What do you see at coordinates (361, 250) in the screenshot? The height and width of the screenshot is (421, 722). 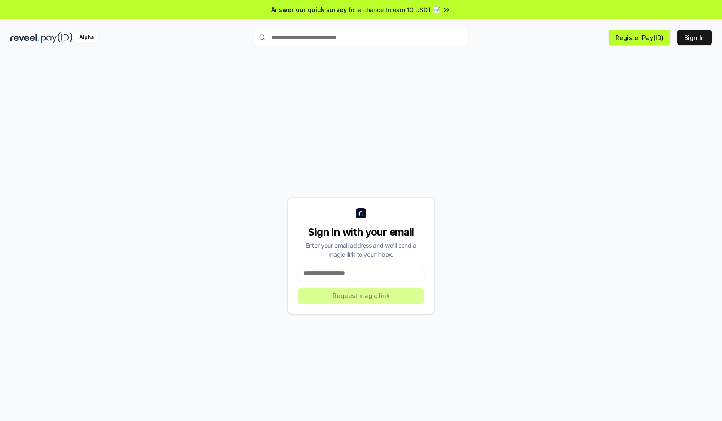 I see `div: Enter your email address and we’ll send a magic link to your inbox.` at bounding box center [361, 250].